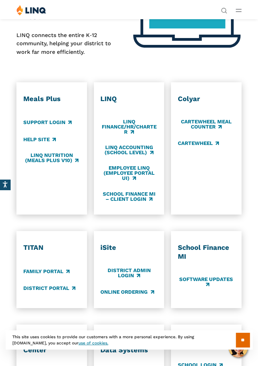 The width and height of the screenshot is (258, 366). Describe the element at coordinates (31, 10) in the screenshot. I see `img: LINQ | K‑12 Software` at that location.